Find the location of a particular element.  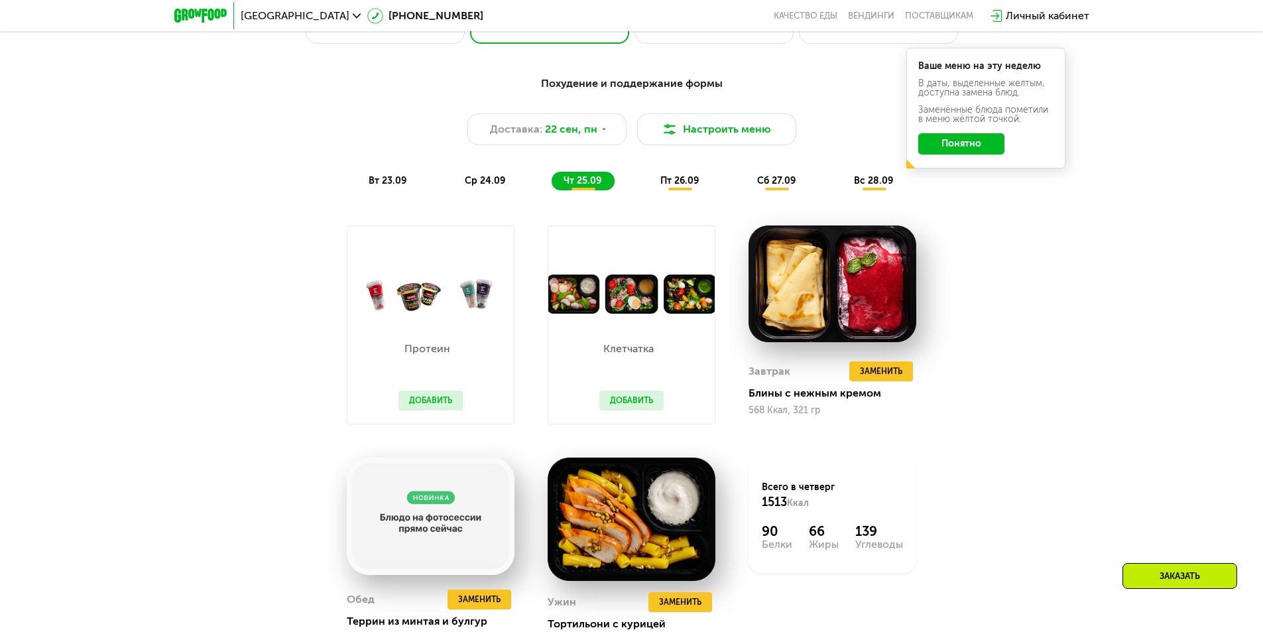

span: чт 25.09 is located at coordinates (582, 180).